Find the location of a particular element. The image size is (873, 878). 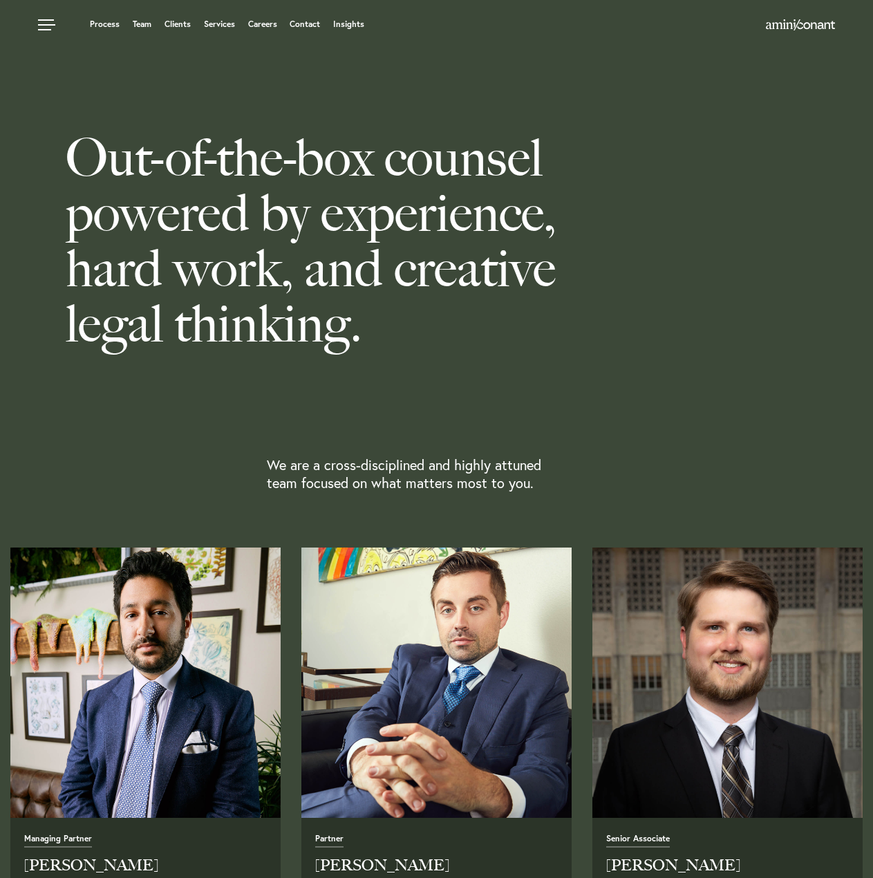

a: Clients is located at coordinates (178, 24).